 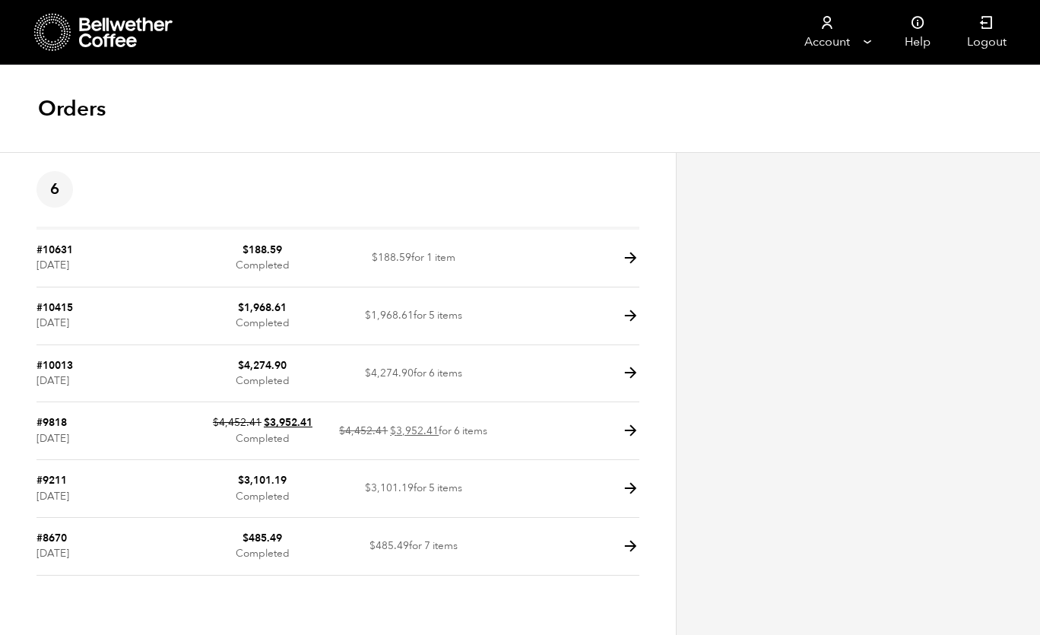 What do you see at coordinates (52, 480) in the screenshot?
I see `a: #9211` at bounding box center [52, 480].